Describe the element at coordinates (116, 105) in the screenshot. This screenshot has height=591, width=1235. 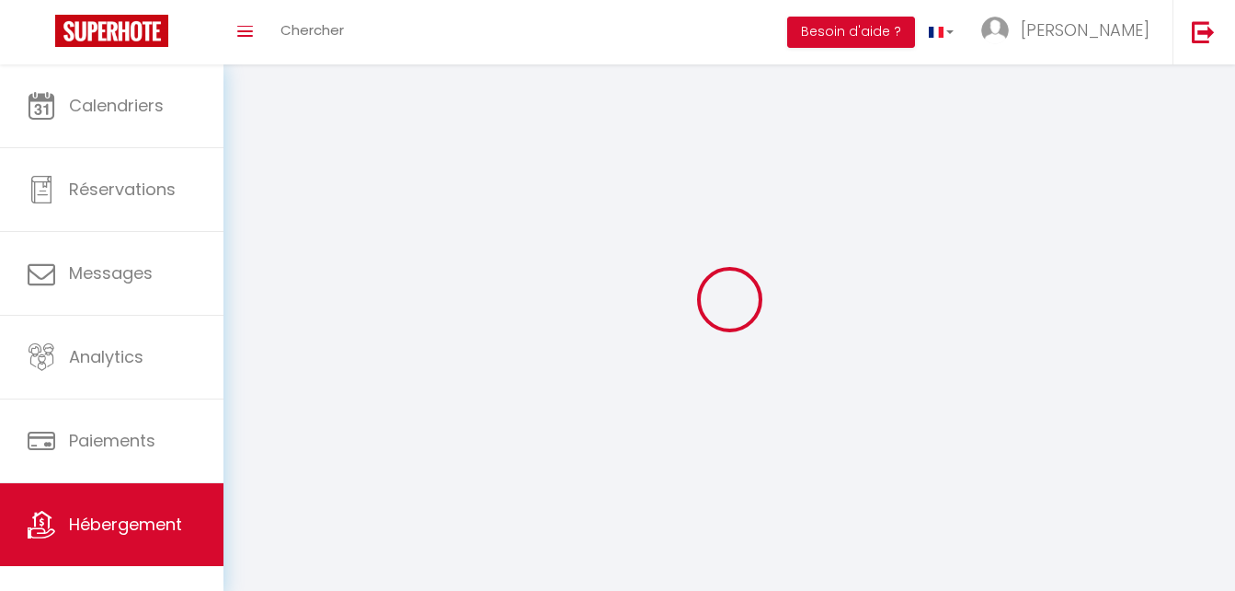
I see `span: Calendriers` at that location.